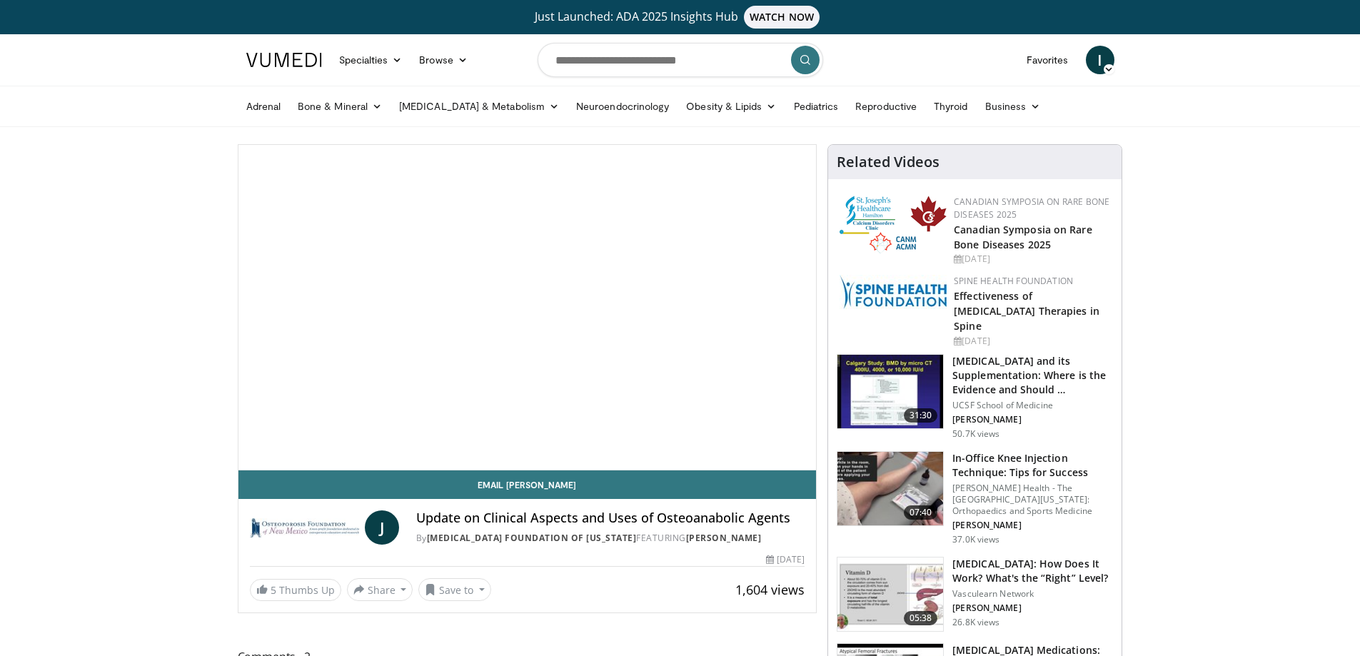 This screenshot has width=1360, height=656. I want to click on span: I, so click(1100, 60).